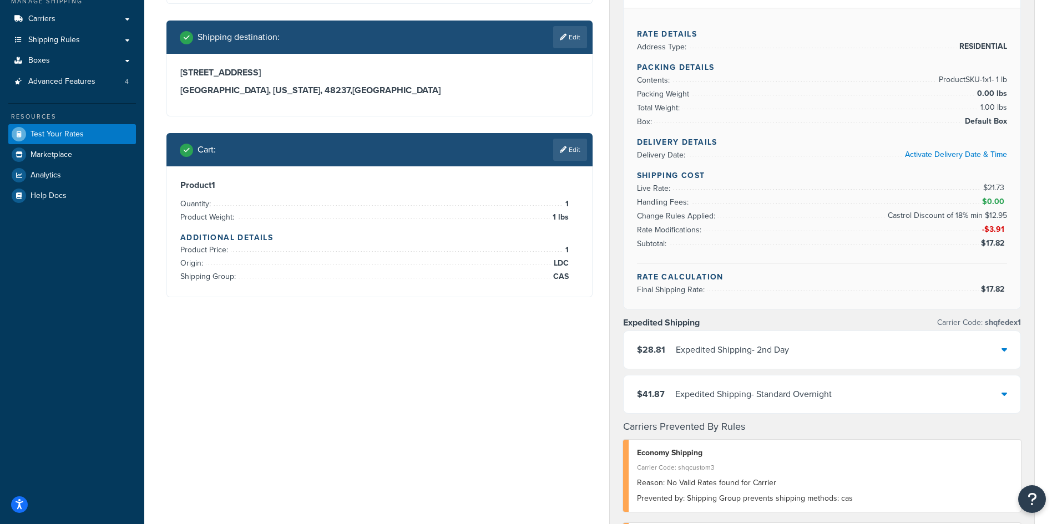 The image size is (1057, 524). What do you see at coordinates (663, 47) in the screenshot?
I see `span: Address Type:` at bounding box center [663, 47].